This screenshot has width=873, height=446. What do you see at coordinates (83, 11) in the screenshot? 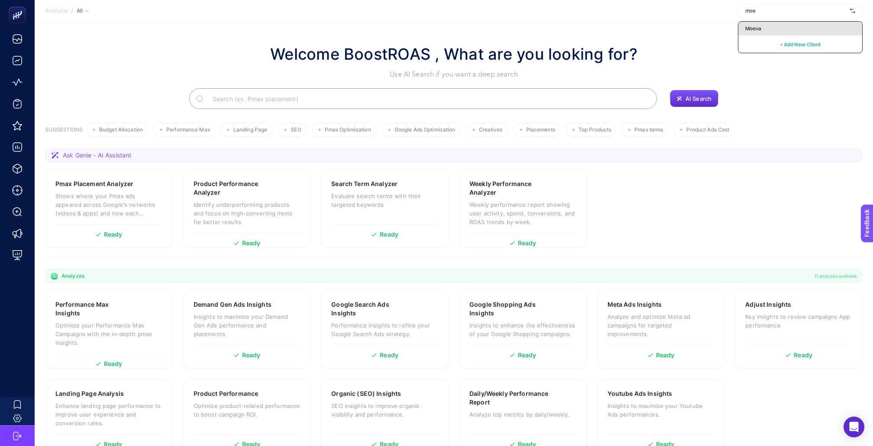
I see `div: All` at bounding box center [83, 11].